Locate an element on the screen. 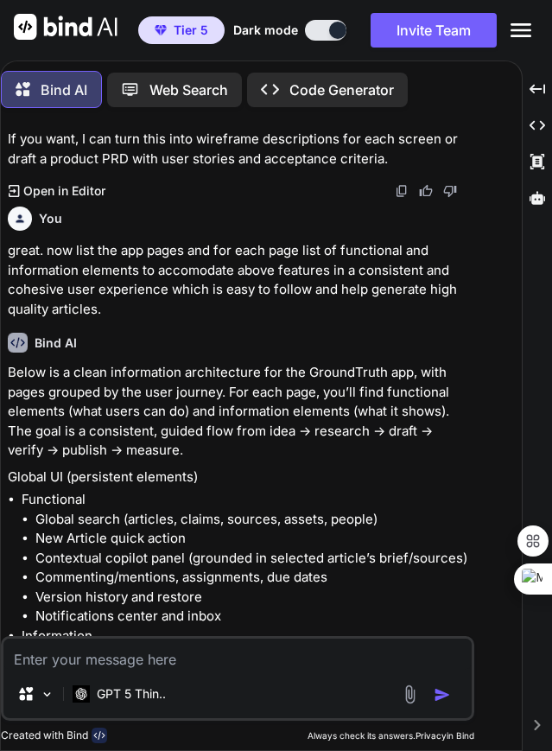 The height and width of the screenshot is (751, 552). p: Open in Editor is located at coordinates (64, 191).